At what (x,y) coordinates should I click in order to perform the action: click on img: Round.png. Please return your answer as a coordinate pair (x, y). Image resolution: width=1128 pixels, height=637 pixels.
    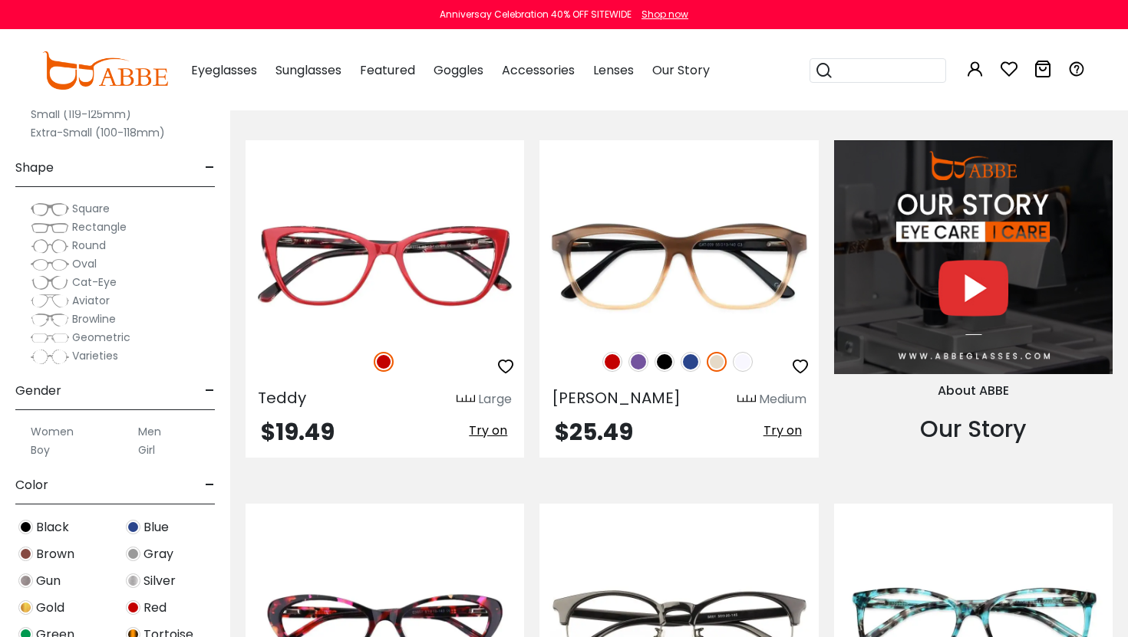
    Looking at the image, I should click on (50, 246).